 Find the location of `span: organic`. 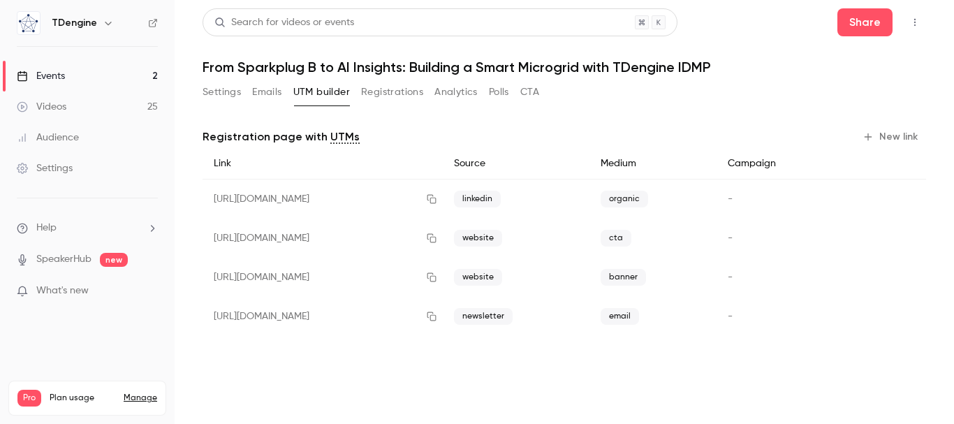

span: organic is located at coordinates (625, 199).